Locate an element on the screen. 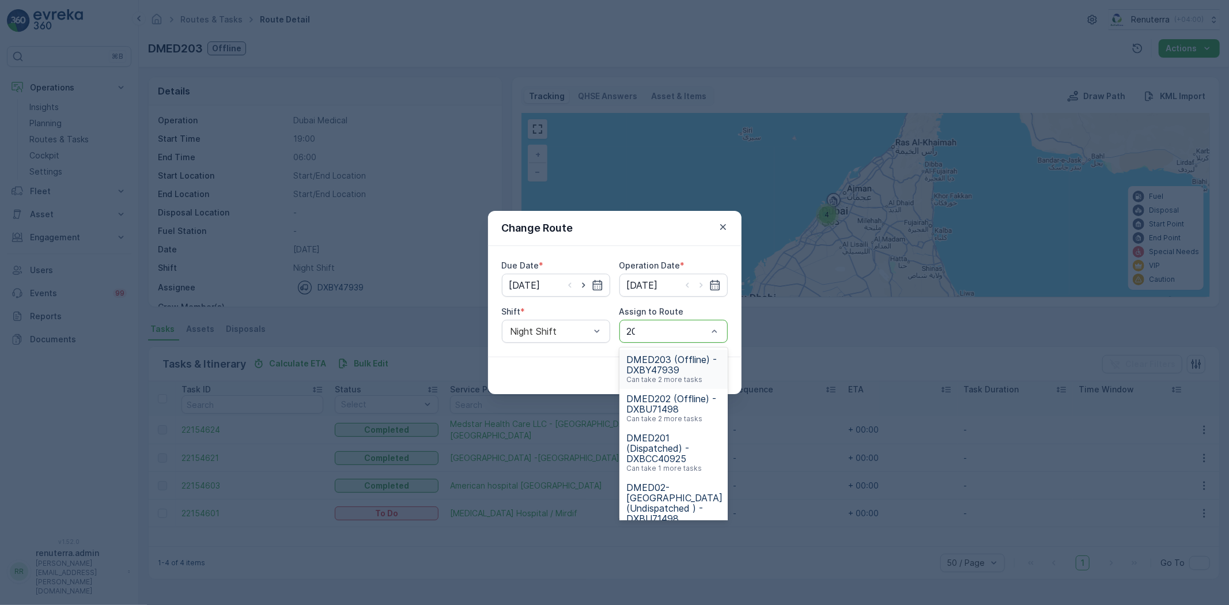 This screenshot has height=605, width=1229. span: DMED201 (Dispatched) - DXBCC40925 is located at coordinates (674, 448).